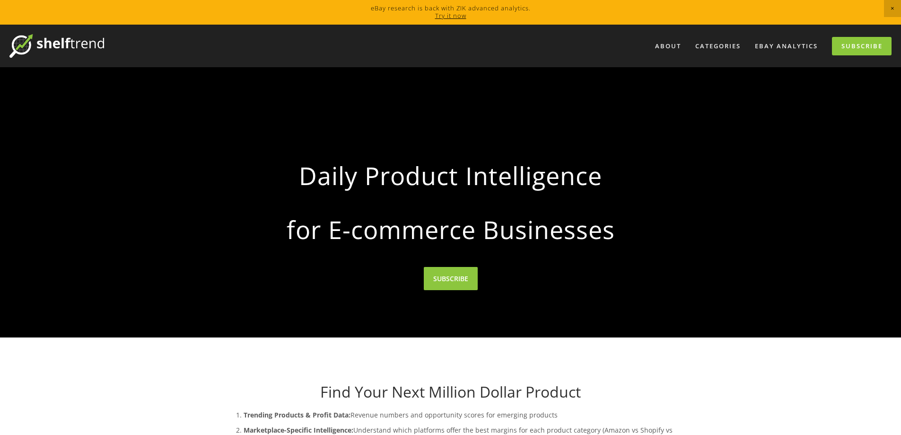 This screenshot has width=901, height=435. Describe the element at coordinates (451, 175) in the screenshot. I see `strong: Daily Product Intelligence` at that location.